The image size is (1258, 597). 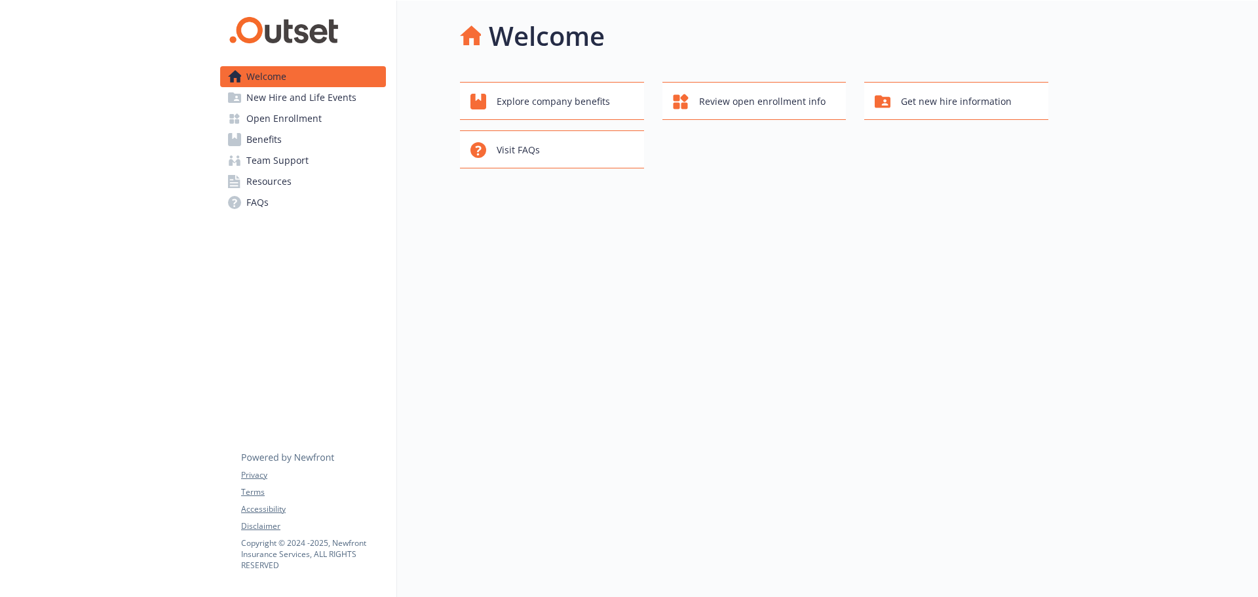 What do you see at coordinates (552, 101) in the screenshot?
I see `button: Explore company benefits` at bounding box center [552, 101].